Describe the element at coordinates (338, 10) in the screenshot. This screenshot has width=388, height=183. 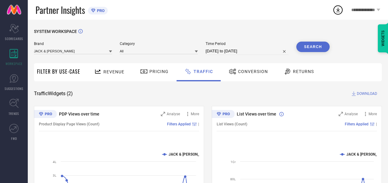
I see `div: Open download list` at that location.